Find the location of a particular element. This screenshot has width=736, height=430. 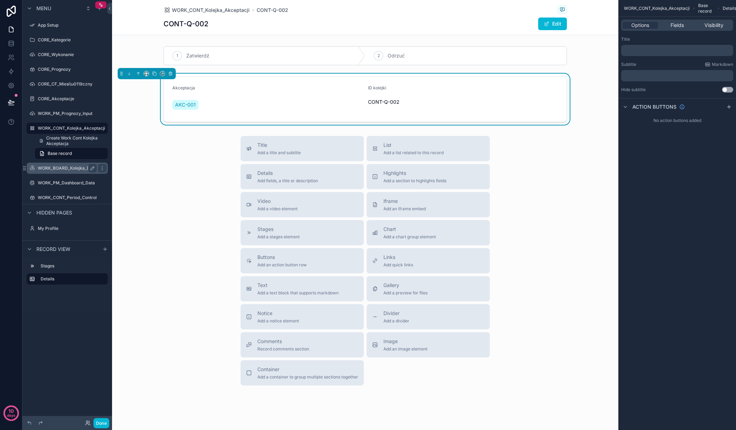

label: App Setup is located at coordinates (72, 25).